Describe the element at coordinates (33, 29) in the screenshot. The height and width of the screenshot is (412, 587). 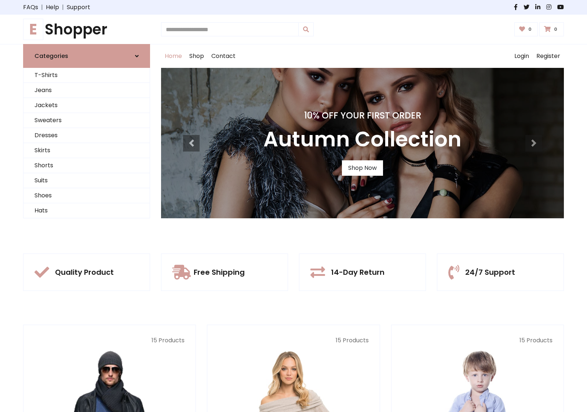
I see `span: E` at that location.